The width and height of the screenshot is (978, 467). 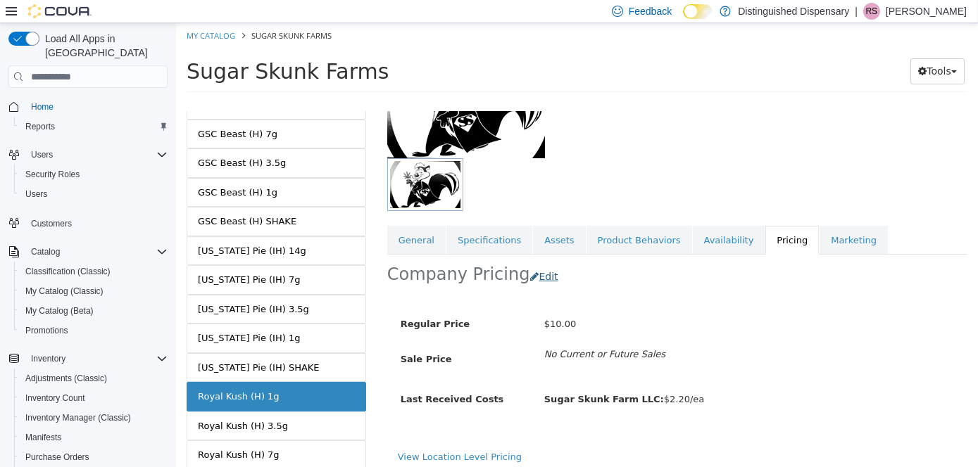 I want to click on a: Inventory Manager (Classic), so click(x=78, y=418).